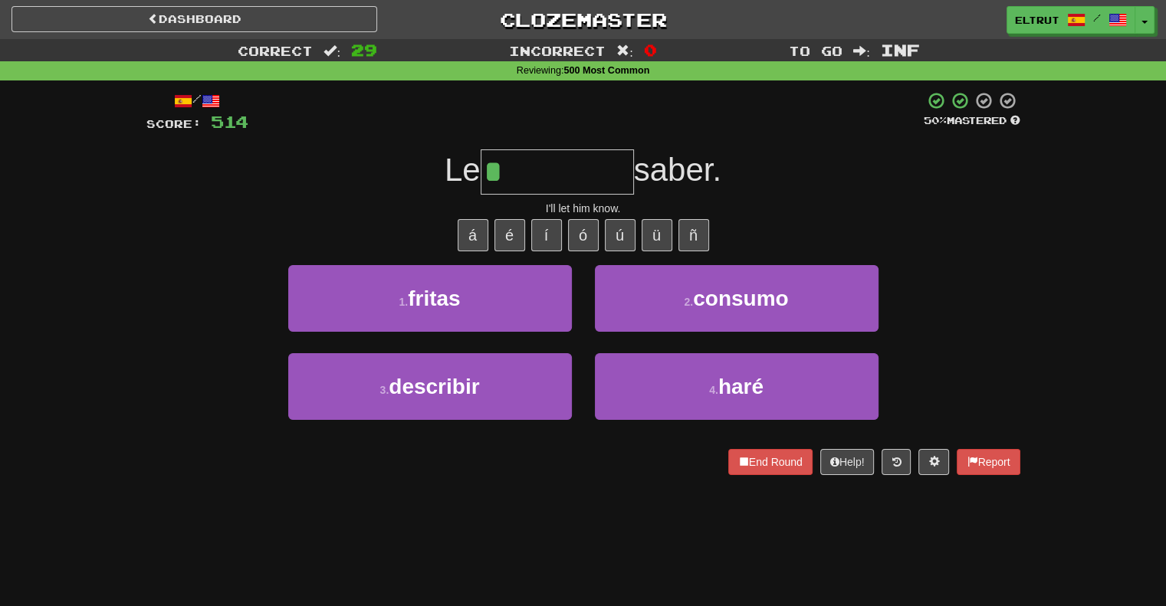 Image resolution: width=1166 pixels, height=606 pixels. What do you see at coordinates (462, 169) in the screenshot?
I see `span: Le` at bounding box center [462, 169].